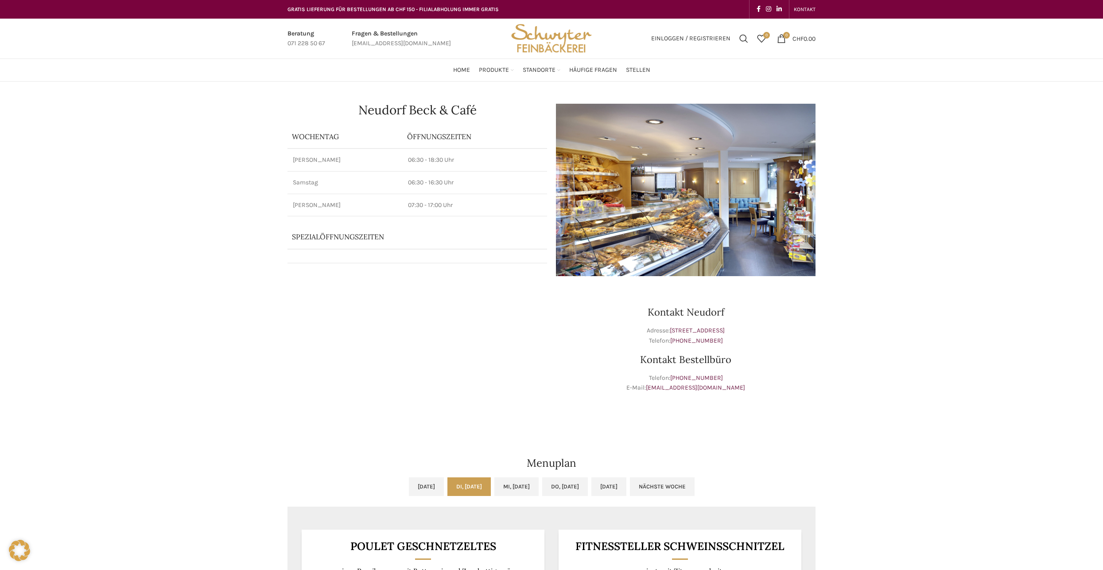  What do you see at coordinates (423, 546) in the screenshot?
I see `h3: Poulet Geschnetzeltes` at bounding box center [423, 546].